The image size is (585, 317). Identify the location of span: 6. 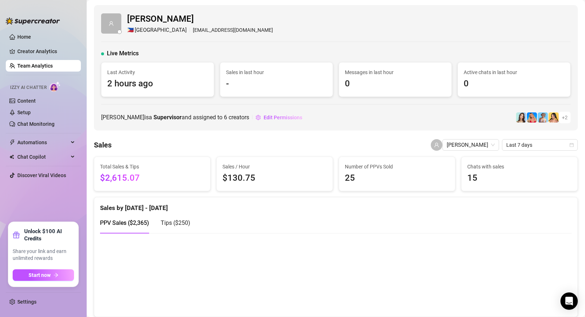
(225, 117).